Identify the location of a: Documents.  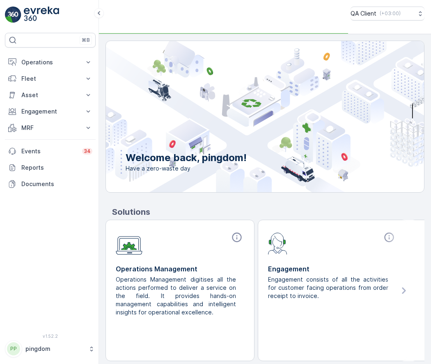
(50, 184).